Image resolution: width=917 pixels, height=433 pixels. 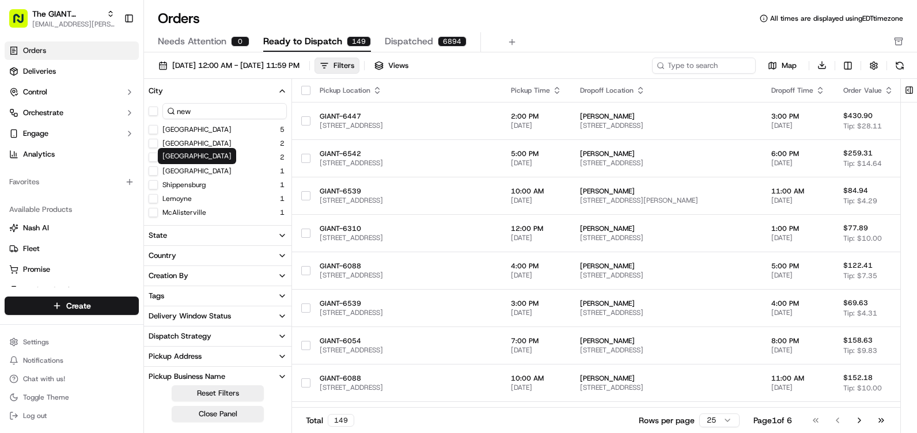 I want to click on span: Analytics, so click(x=39, y=154).